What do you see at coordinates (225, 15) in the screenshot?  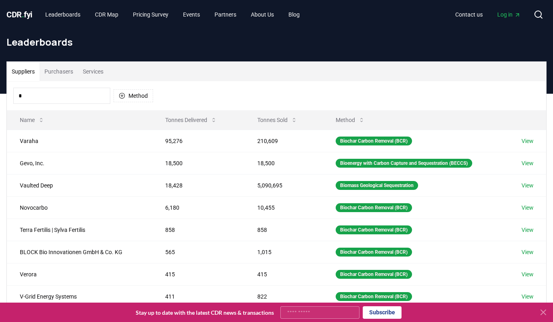 I see `a: Partners` at bounding box center [225, 15].